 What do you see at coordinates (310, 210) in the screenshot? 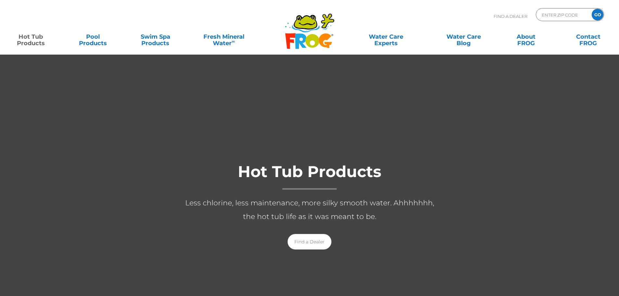
I see `p: Less chlorine, less maintenance, more silky smooth water. Ahhhhhhh, the hot tub life as it was me...` at bounding box center [310, 210].